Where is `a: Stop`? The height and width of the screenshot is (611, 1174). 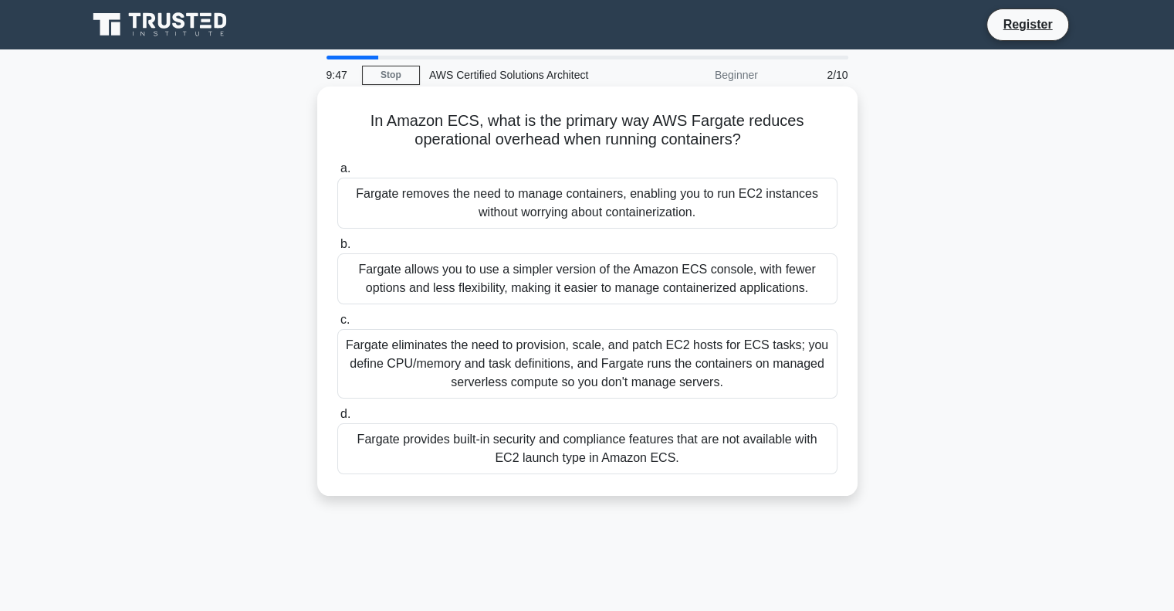 a: Stop is located at coordinates (391, 75).